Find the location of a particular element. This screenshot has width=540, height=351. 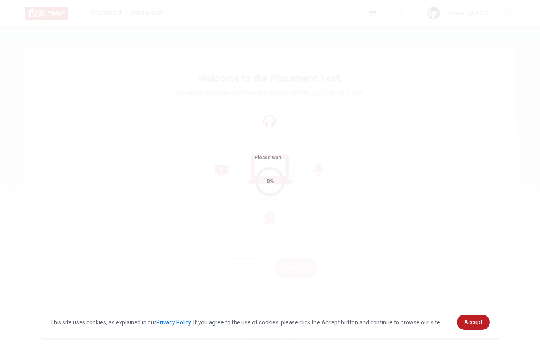

div: cookieconsent is located at coordinates (270, 322).